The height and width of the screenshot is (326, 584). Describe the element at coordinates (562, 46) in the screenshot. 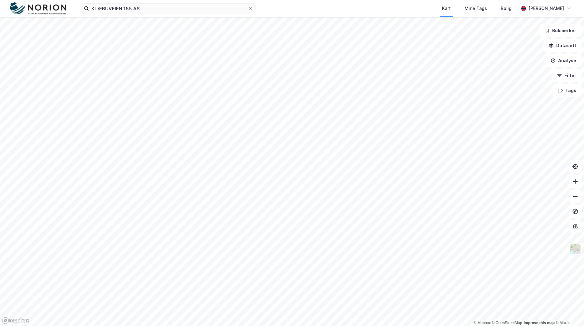

I see `button: Datasett` at that location.